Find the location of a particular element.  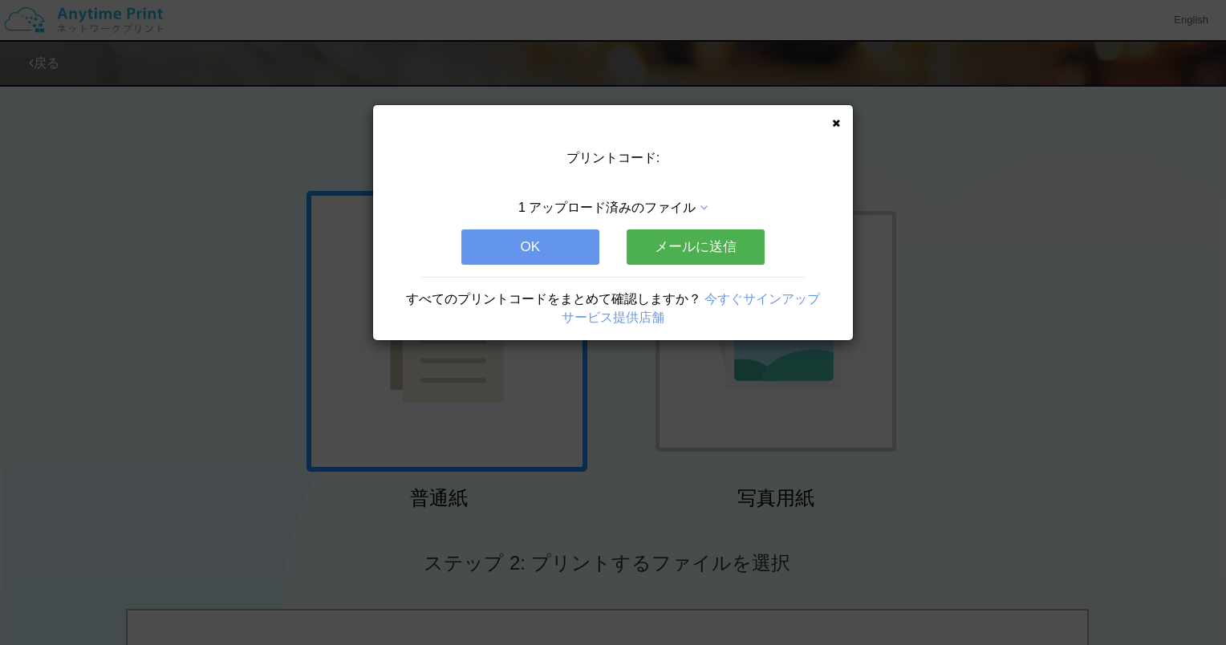

span: 1 アップロード済みのファイル is located at coordinates (606, 207).